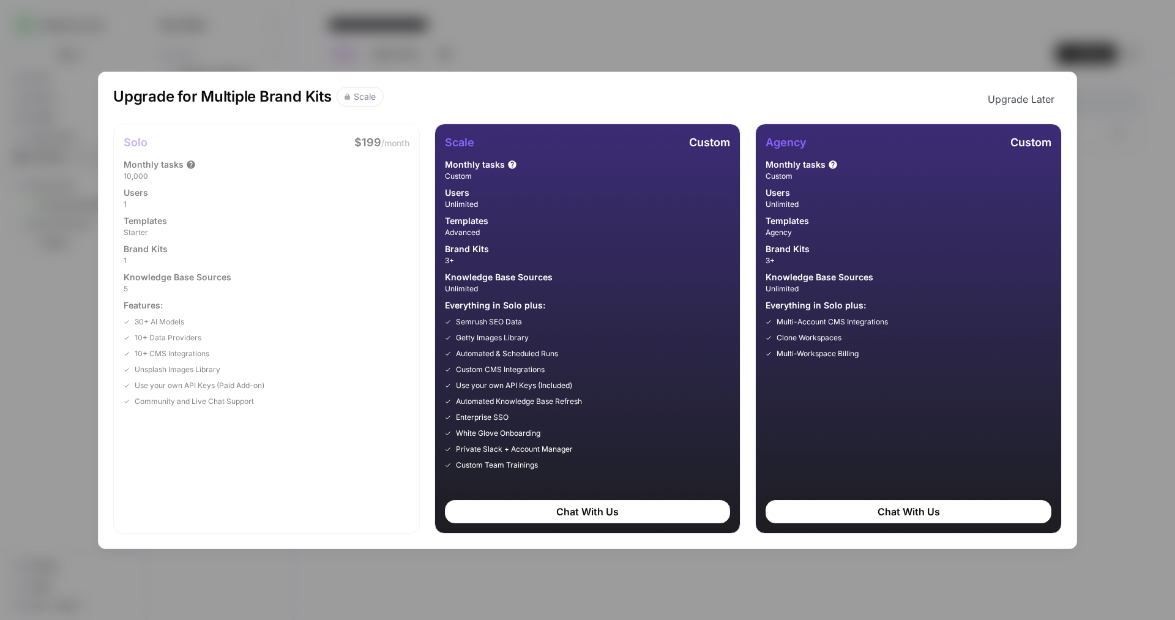 The height and width of the screenshot is (620, 1175). What do you see at coordinates (489, 322) in the screenshot?
I see `span: Semrush SEO Data` at bounding box center [489, 322].